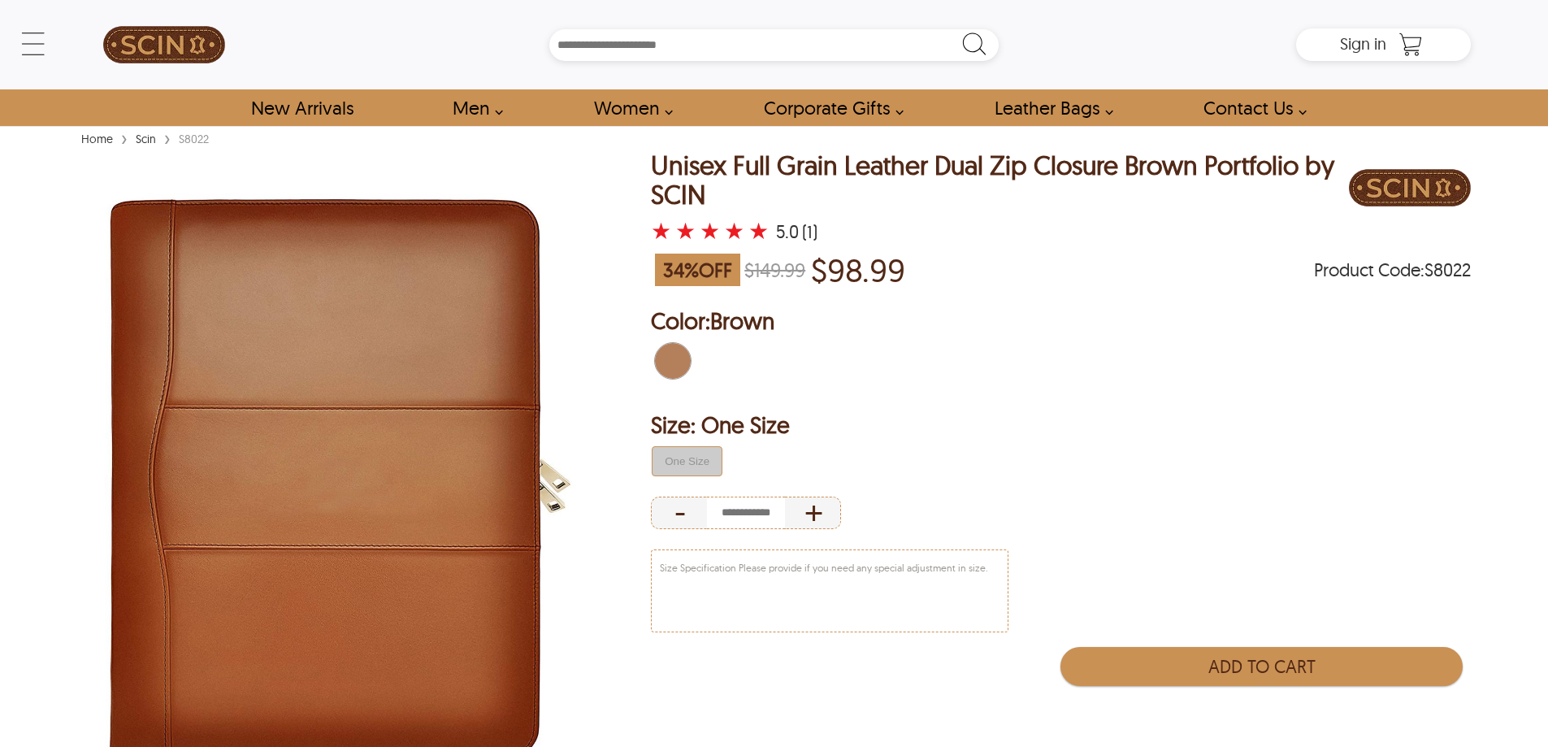 The height and width of the screenshot is (747, 1548). What do you see at coordinates (685, 231) in the screenshot?
I see `label: 2 rating` at bounding box center [685, 231].